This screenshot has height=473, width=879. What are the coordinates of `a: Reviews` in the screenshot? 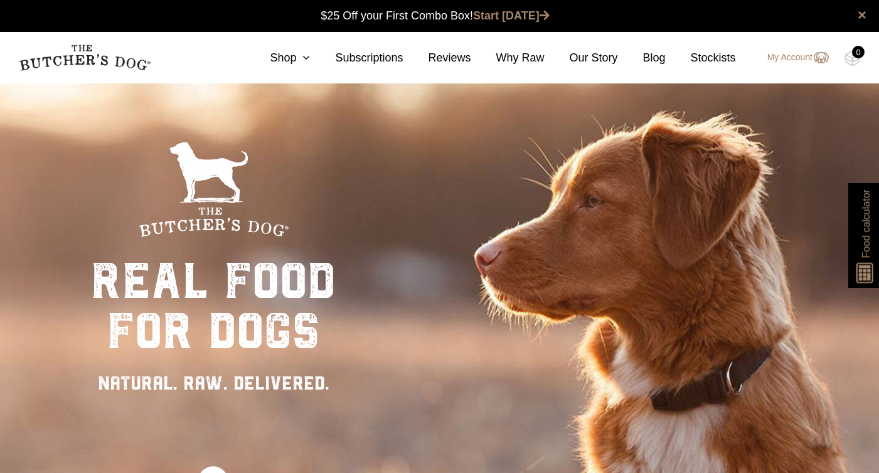 It's located at (437, 58).